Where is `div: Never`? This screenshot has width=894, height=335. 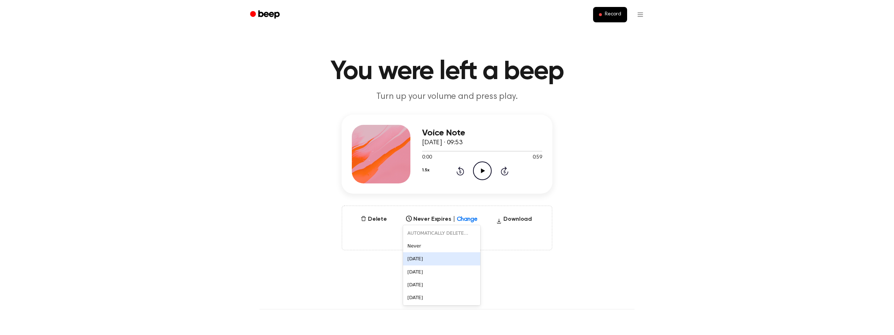
div: Never is located at coordinates (441, 246).